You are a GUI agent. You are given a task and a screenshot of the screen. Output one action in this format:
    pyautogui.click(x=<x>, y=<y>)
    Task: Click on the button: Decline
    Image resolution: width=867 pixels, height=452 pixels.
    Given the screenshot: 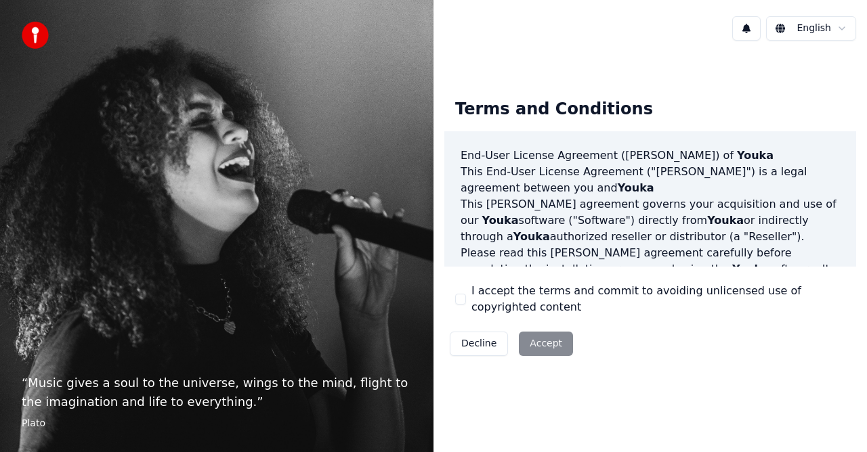 What is the action you would take?
    pyautogui.click(x=479, y=344)
    